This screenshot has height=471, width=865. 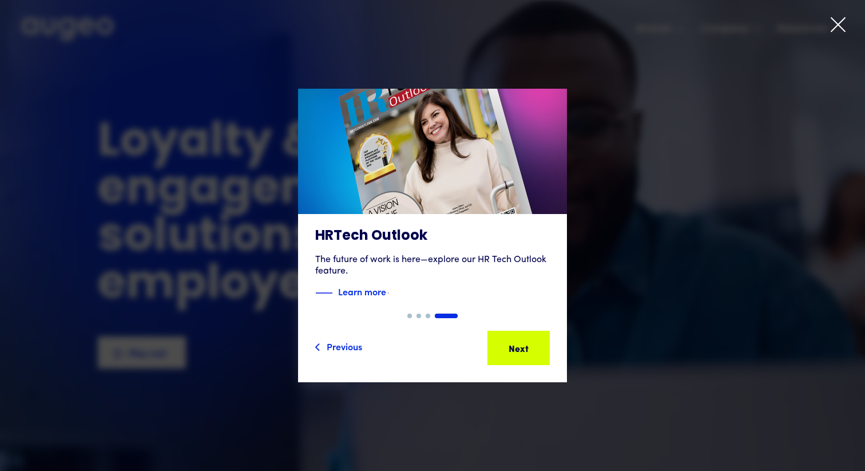 What do you see at coordinates (446, 316) in the screenshot?
I see `div: Show slide 4 of 4` at bounding box center [446, 316].